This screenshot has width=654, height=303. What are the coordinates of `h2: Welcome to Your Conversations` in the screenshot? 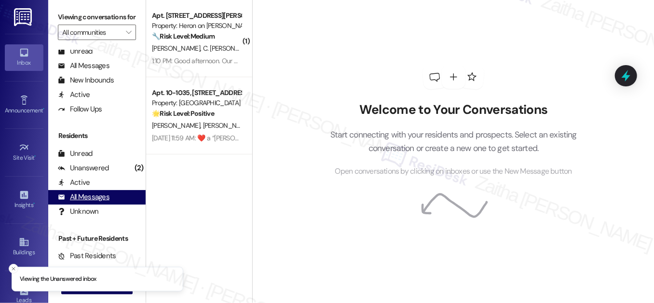 It's located at (454, 110).